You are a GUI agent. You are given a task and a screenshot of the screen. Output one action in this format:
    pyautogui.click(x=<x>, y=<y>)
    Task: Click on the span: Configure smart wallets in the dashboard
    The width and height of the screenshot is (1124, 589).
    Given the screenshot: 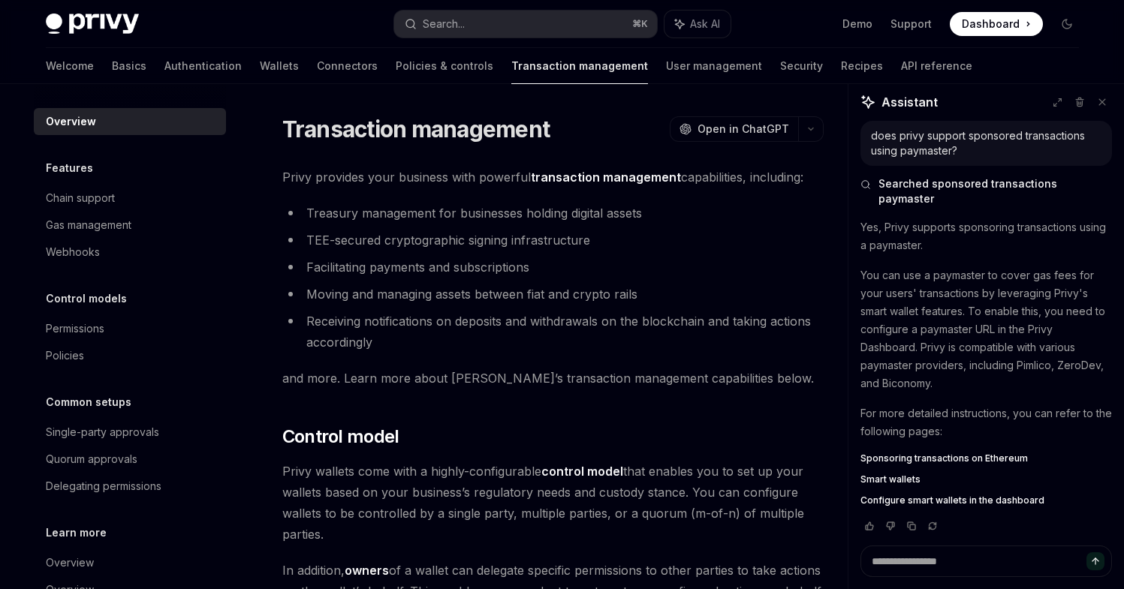 What is the action you would take?
    pyautogui.click(x=952, y=501)
    